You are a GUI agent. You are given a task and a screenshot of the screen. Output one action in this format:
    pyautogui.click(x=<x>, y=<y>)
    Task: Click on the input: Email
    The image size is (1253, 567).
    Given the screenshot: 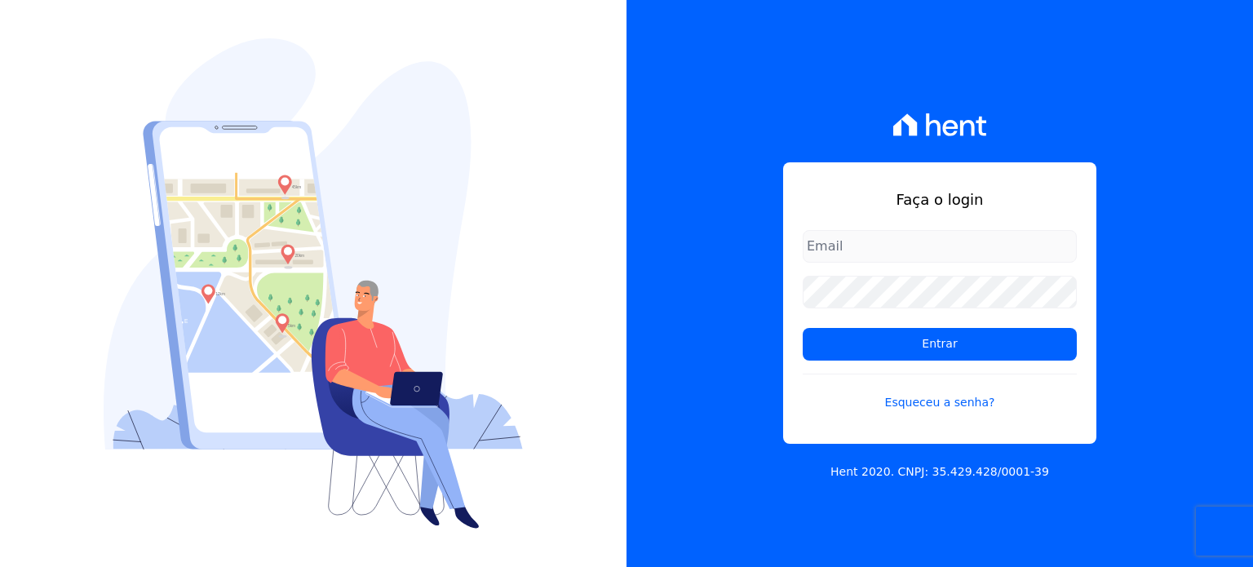 What is the action you would take?
    pyautogui.click(x=939, y=246)
    